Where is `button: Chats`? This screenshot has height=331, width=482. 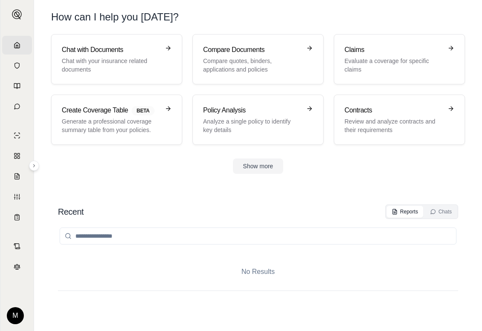
button: Chats is located at coordinates (441, 212).